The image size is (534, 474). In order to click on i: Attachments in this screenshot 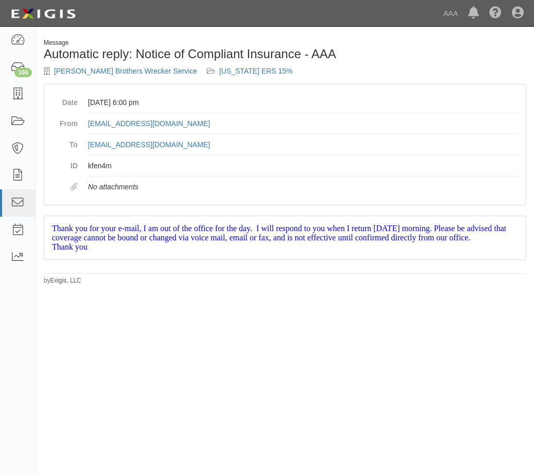, I will do `click(74, 187)`.